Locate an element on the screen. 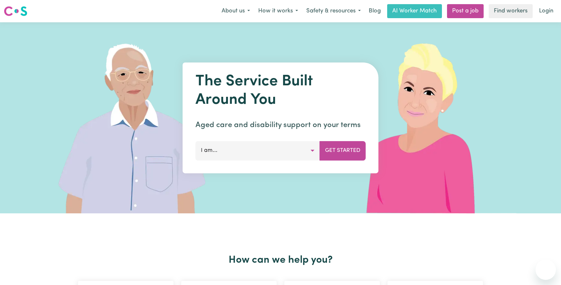  button: I am... is located at coordinates (258, 151).